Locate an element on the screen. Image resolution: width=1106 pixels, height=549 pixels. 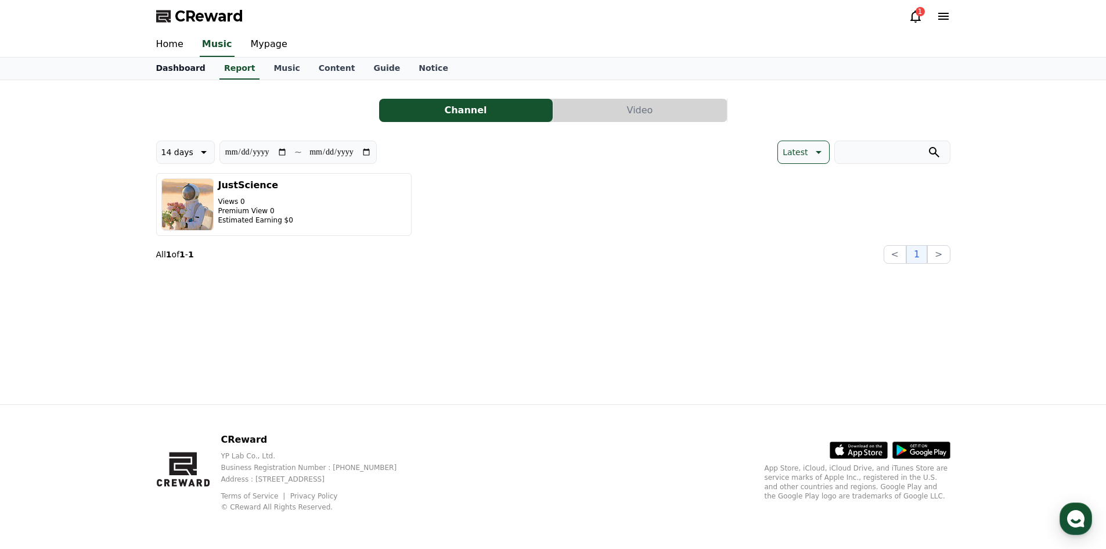
a: Settings is located at coordinates (186, 383).